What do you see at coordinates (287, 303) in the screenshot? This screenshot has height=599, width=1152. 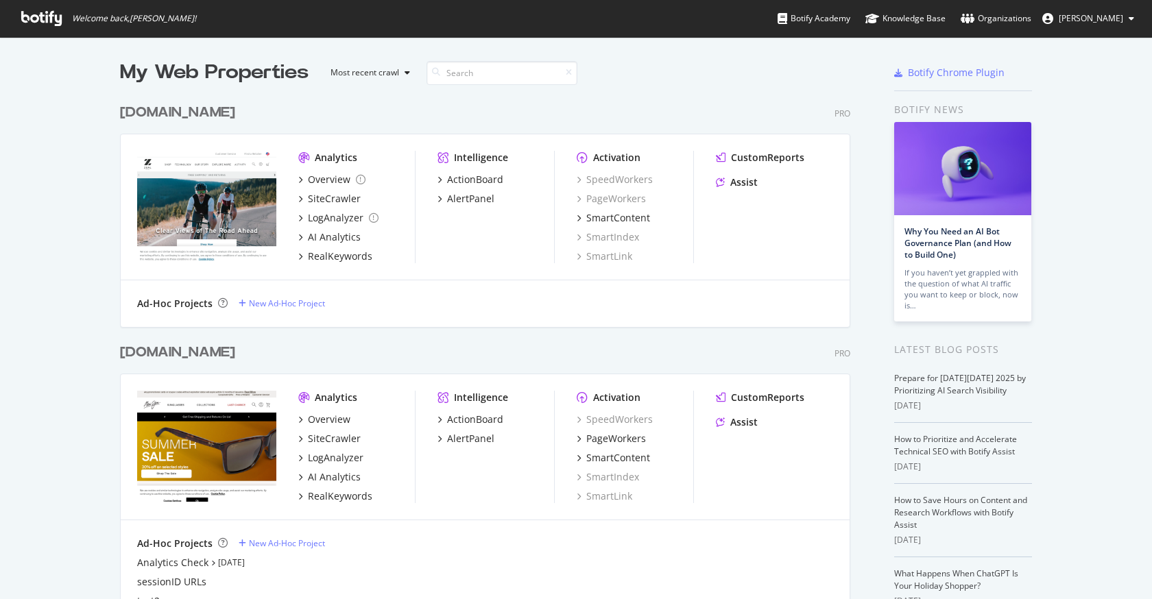 I see `div: New Ad-Hoc Project` at bounding box center [287, 303].